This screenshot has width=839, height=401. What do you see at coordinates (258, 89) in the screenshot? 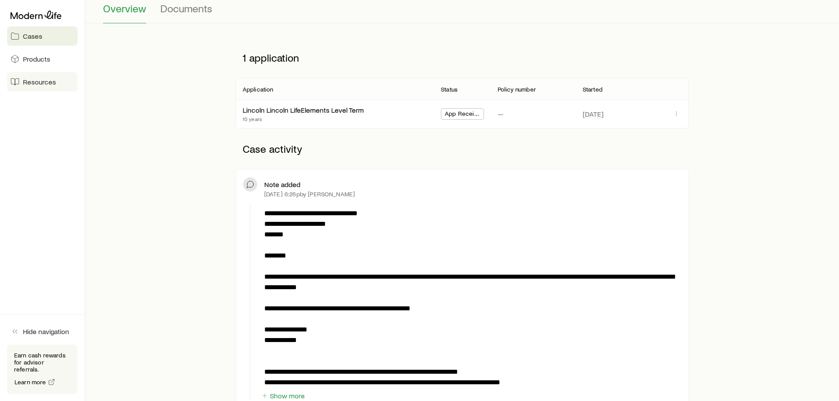
I see `p: Application` at bounding box center [258, 89].